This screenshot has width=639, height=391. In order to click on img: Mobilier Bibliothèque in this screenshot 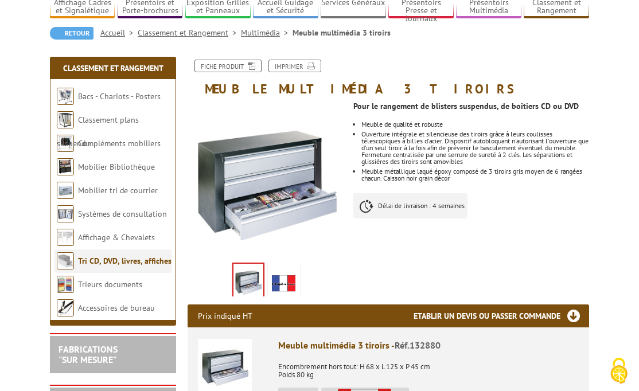, I will do `click(65, 167)`.